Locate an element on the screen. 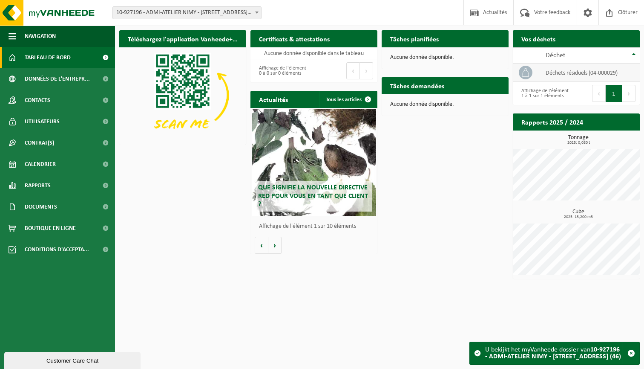 The width and height of the screenshot is (644, 369). h2: Certificats & attestations is located at coordinates (294, 38).